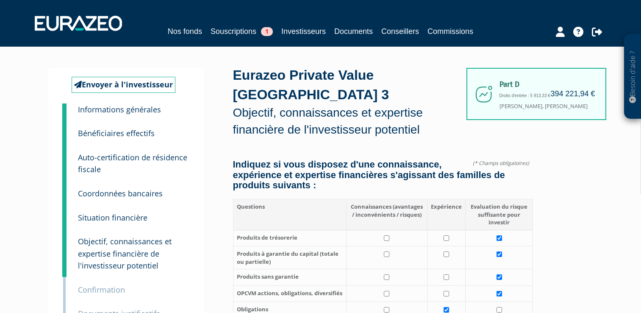  What do you see at coordinates (289, 293) in the screenshot?
I see `th: OPCVM actions, obligations, diversifiés` at bounding box center [289, 293].